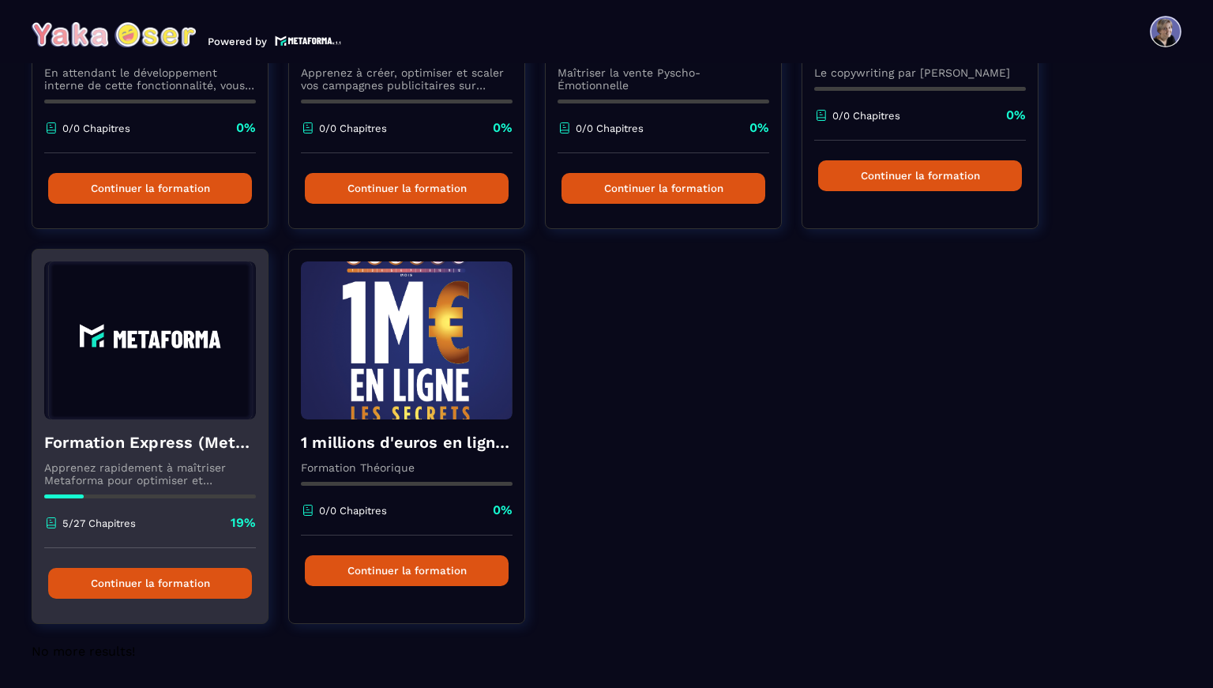  What do you see at coordinates (416, 446) in the screenshot?
I see `a: formation-background1 millions d'euros en ligne les secretsFormation Théorique0/0 Chapitres0%Cont...` at bounding box center [416, 446].